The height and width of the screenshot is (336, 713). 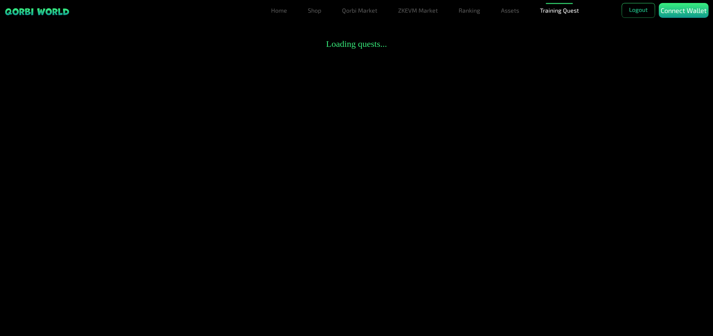 What do you see at coordinates (418, 10) in the screenshot?
I see `a: ZKEVM Market` at bounding box center [418, 10].